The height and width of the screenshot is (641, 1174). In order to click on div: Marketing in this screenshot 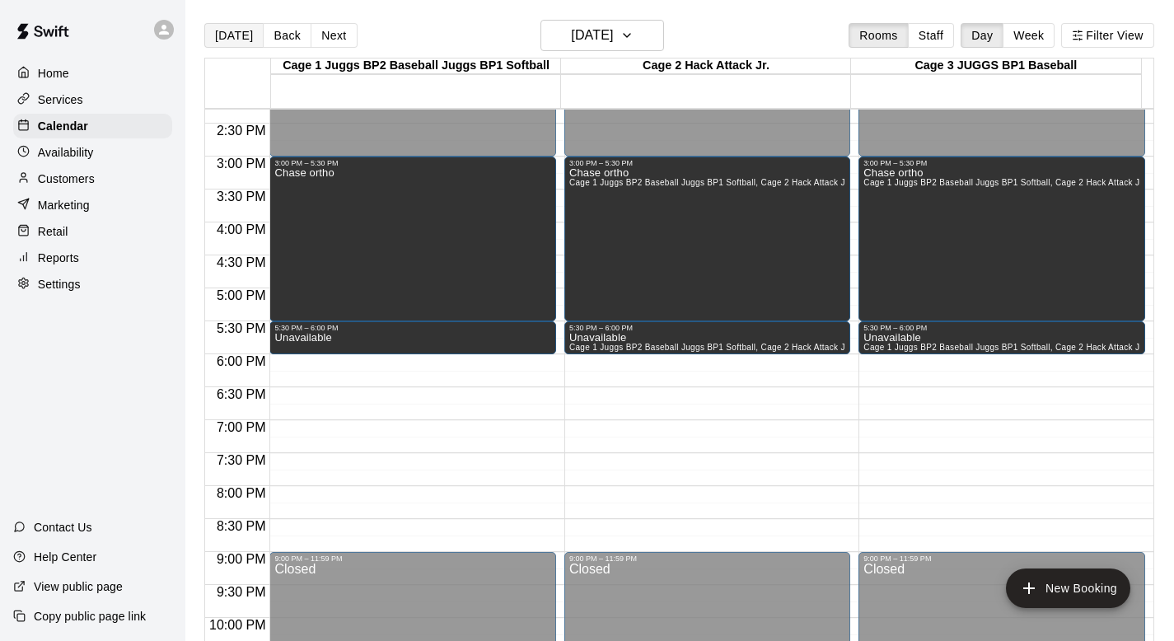, I will do `click(92, 205)`.